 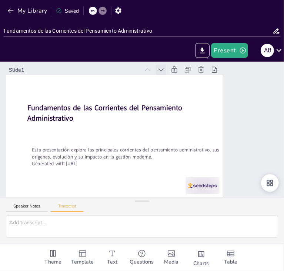 I want to click on div: Add text boxes, so click(x=112, y=257).